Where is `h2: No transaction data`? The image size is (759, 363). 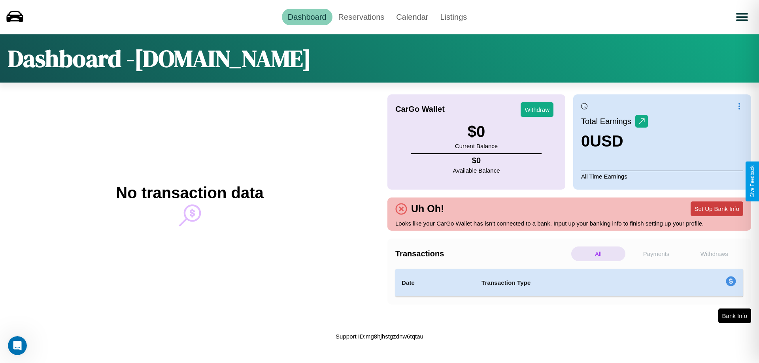
h2: No transaction data is located at coordinates (189, 193).